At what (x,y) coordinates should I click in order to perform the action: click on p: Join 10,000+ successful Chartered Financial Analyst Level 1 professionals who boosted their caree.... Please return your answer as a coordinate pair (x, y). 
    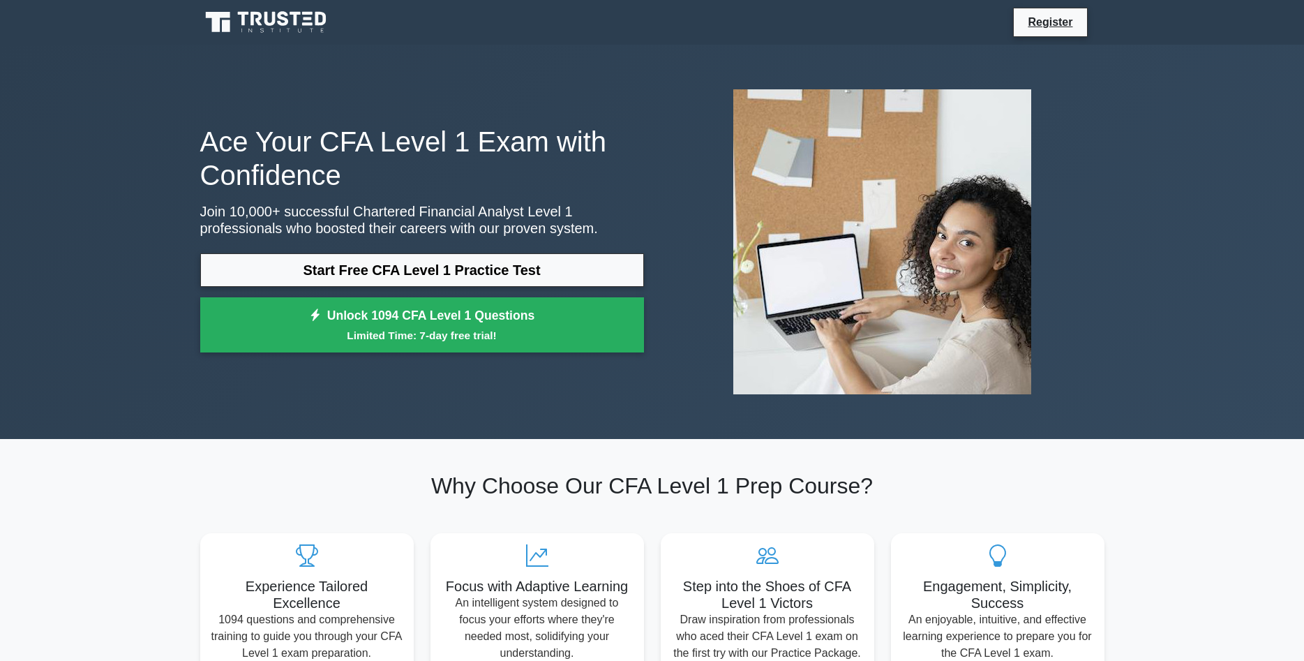
    Looking at the image, I should click on (422, 220).